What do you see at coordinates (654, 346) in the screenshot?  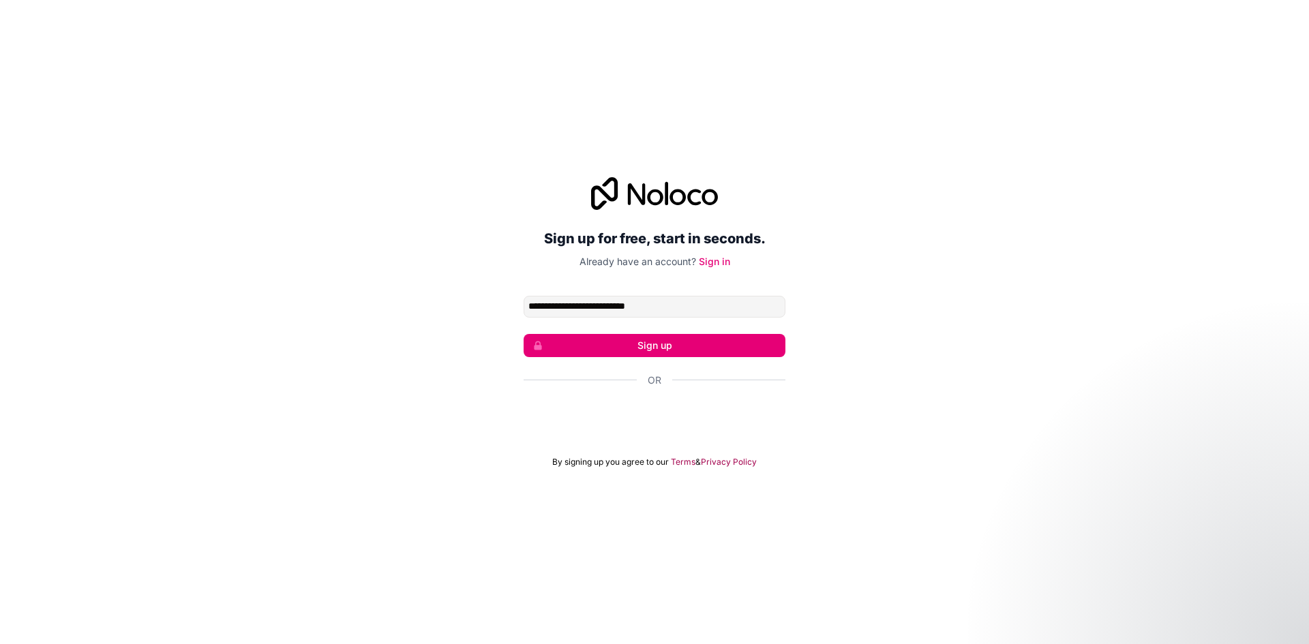 I see `button: Sign up` at bounding box center [654, 346].